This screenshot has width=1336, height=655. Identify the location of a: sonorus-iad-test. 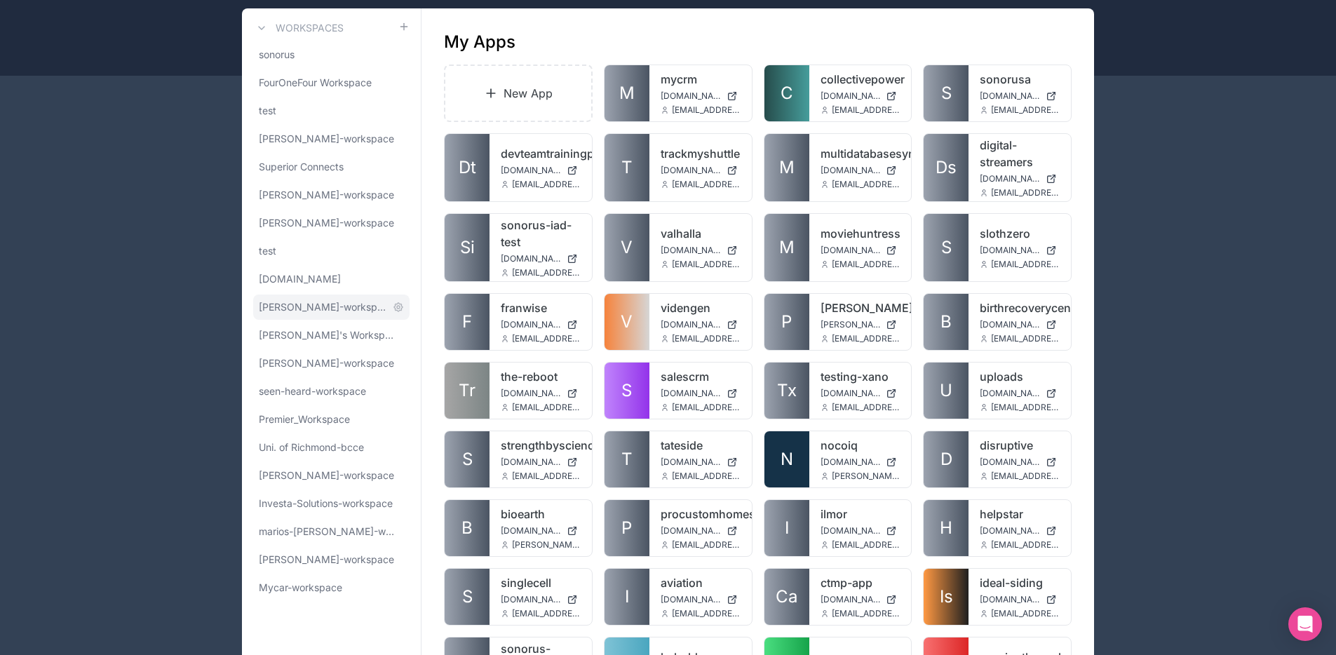
(541, 234).